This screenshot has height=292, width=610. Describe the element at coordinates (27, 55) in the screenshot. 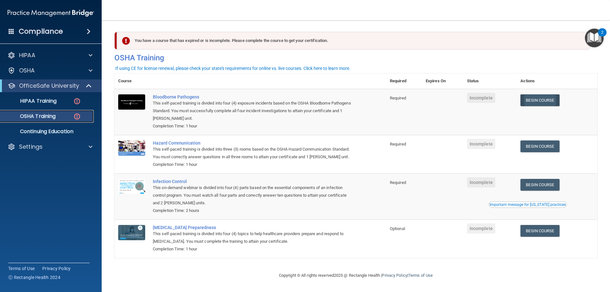

I see `p: HIPAA` at that location.